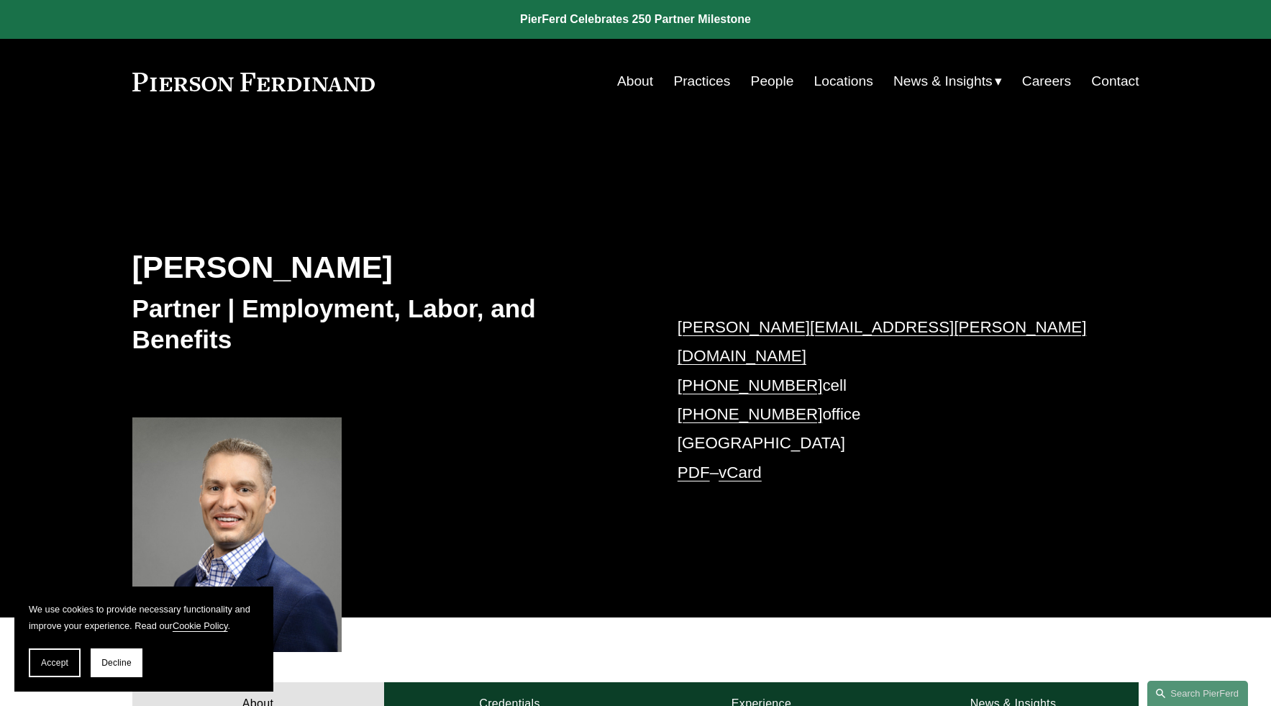 The height and width of the screenshot is (706, 1271). What do you see at coordinates (144, 617) in the screenshot?
I see `p: We use cookies to provide necessary functionality and improve your experience. Read our .` at bounding box center [144, 617].